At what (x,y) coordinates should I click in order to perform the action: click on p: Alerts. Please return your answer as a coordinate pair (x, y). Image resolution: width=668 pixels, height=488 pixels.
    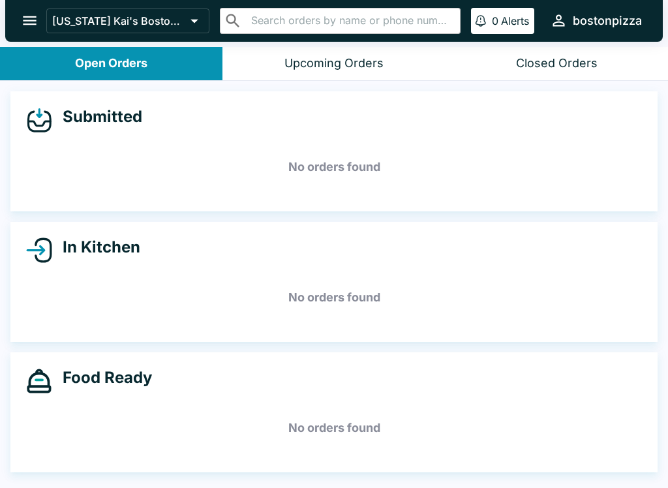
    Looking at the image, I should click on (515, 21).